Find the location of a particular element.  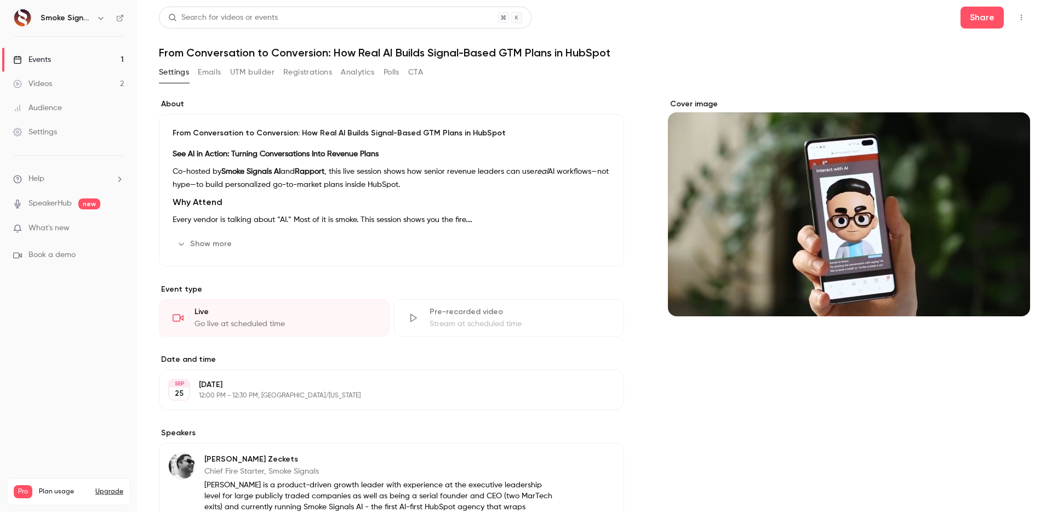

strong: See AI in Action: Turning Conversations Into Revenue Plans is located at coordinates (276, 154).